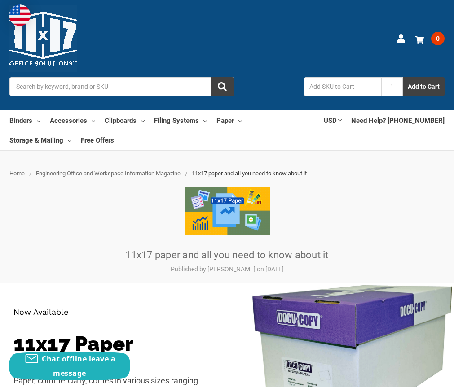 The image size is (454, 387). I want to click on span: Chat offline leave a message, so click(79, 366).